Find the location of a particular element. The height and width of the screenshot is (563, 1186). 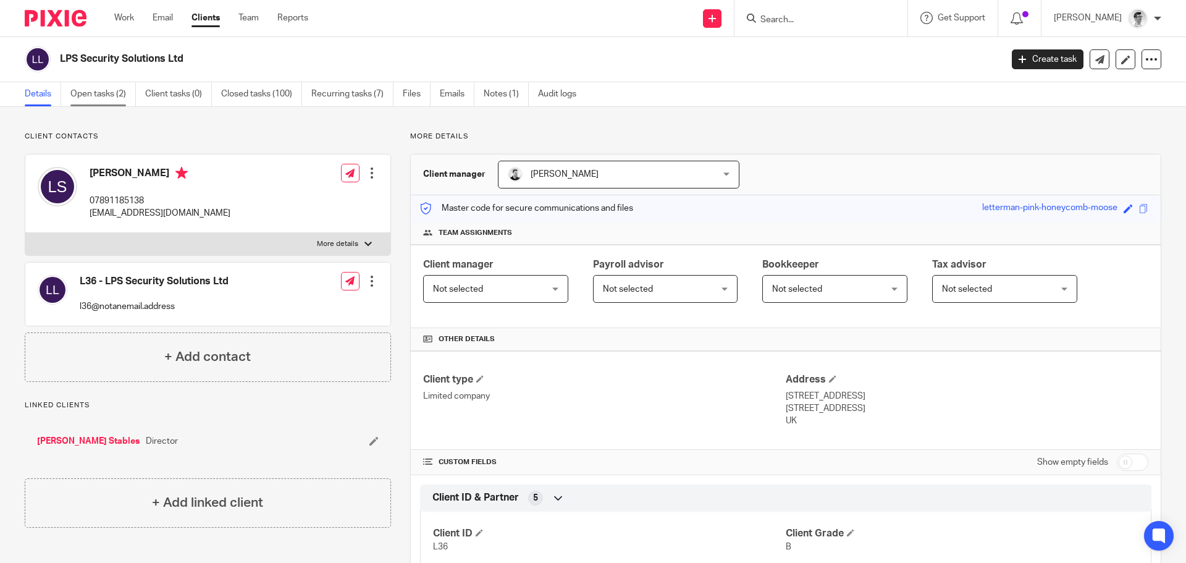

span: Client manager is located at coordinates (458, 264).